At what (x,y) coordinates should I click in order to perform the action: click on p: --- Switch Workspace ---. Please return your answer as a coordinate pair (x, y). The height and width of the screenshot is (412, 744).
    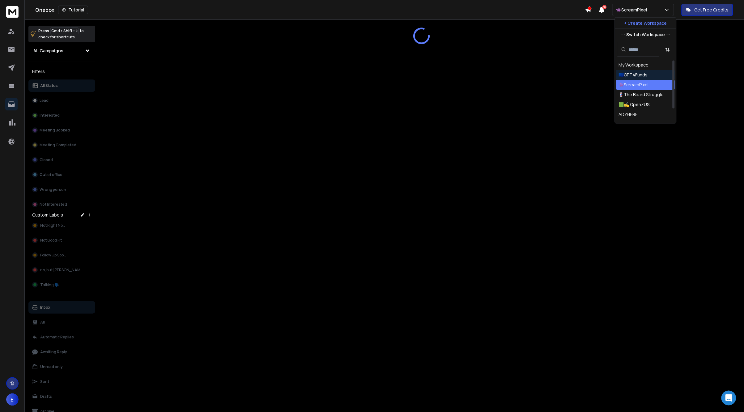
    Looking at the image, I should click on (645, 35).